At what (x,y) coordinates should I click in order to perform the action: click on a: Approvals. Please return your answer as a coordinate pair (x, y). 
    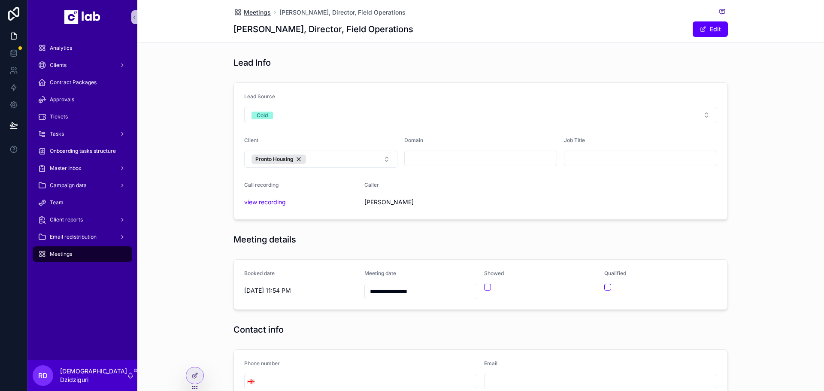
    Looking at the image, I should click on (82, 100).